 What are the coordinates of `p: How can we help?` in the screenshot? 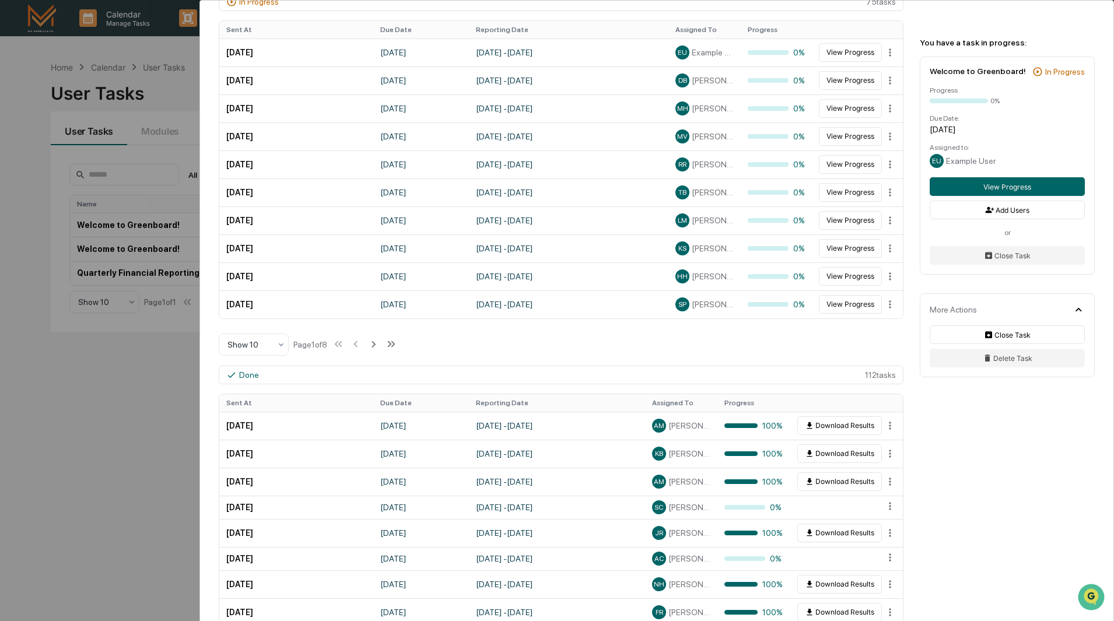 It's located at (112, 34).